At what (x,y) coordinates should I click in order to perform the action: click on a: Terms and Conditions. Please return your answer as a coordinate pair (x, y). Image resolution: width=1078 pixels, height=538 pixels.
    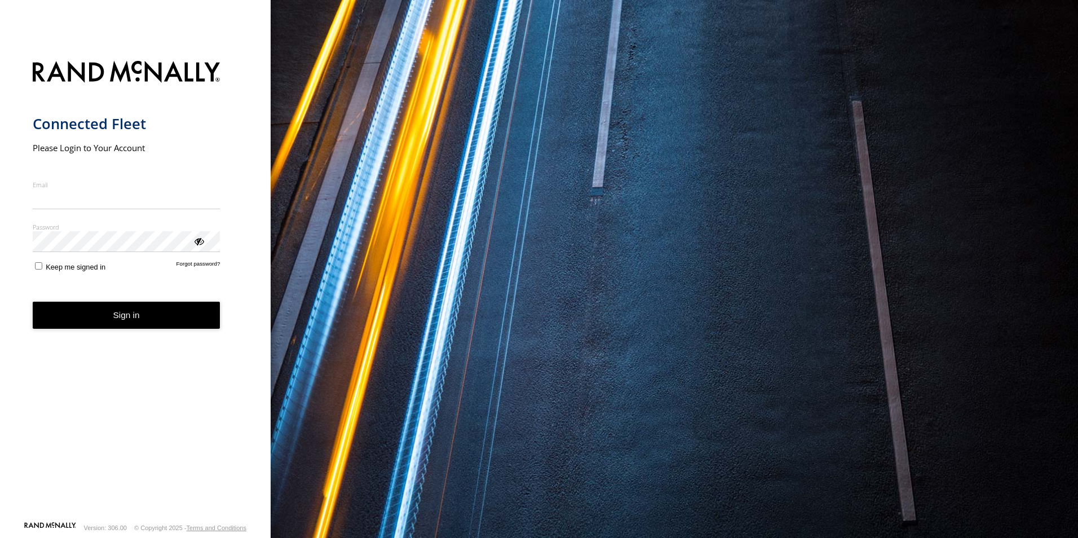
    Looking at the image, I should click on (216, 528).